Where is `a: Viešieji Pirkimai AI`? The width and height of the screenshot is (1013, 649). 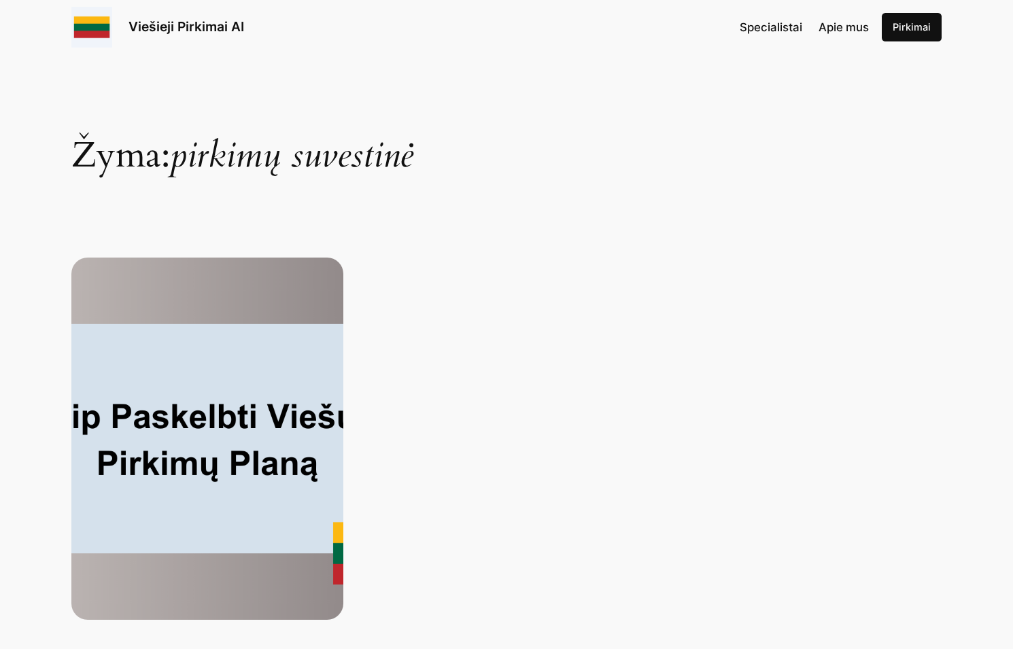 a: Viešieji Pirkimai AI is located at coordinates (186, 27).